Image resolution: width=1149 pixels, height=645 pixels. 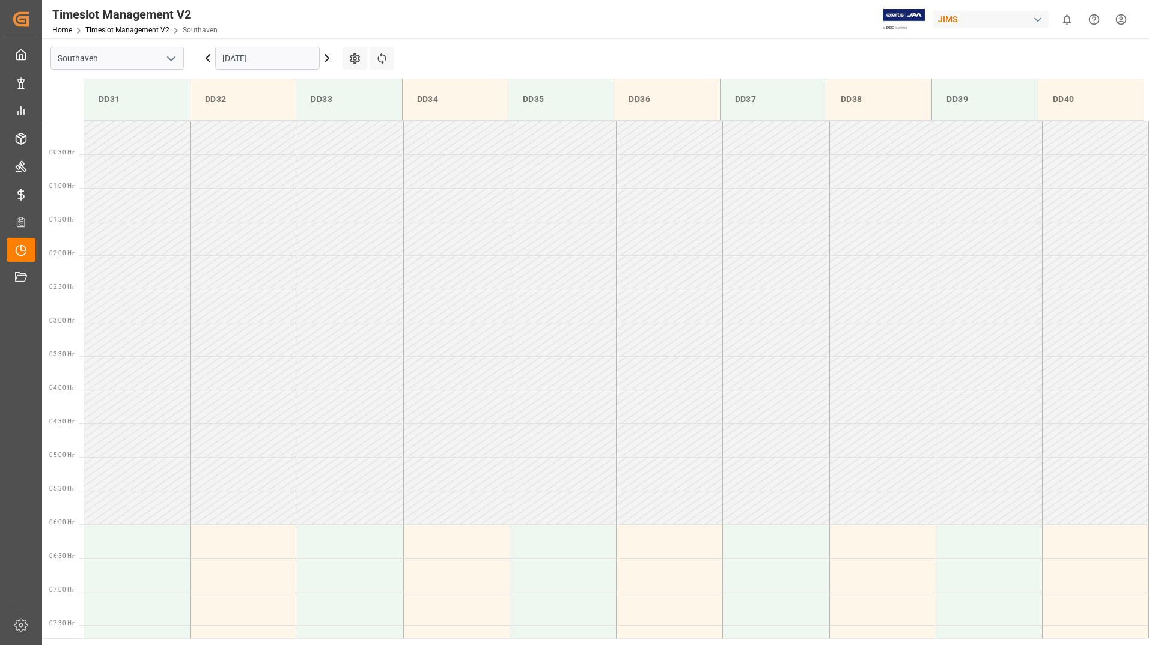 What do you see at coordinates (666, 99) in the screenshot?
I see `div: DD36` at bounding box center [666, 99].